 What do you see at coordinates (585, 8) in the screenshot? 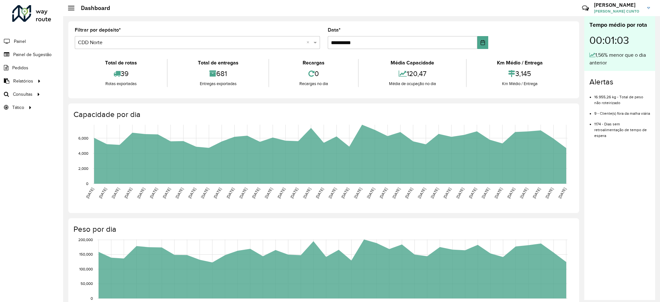
I see `a: Contato Rápido` at bounding box center [585, 8].